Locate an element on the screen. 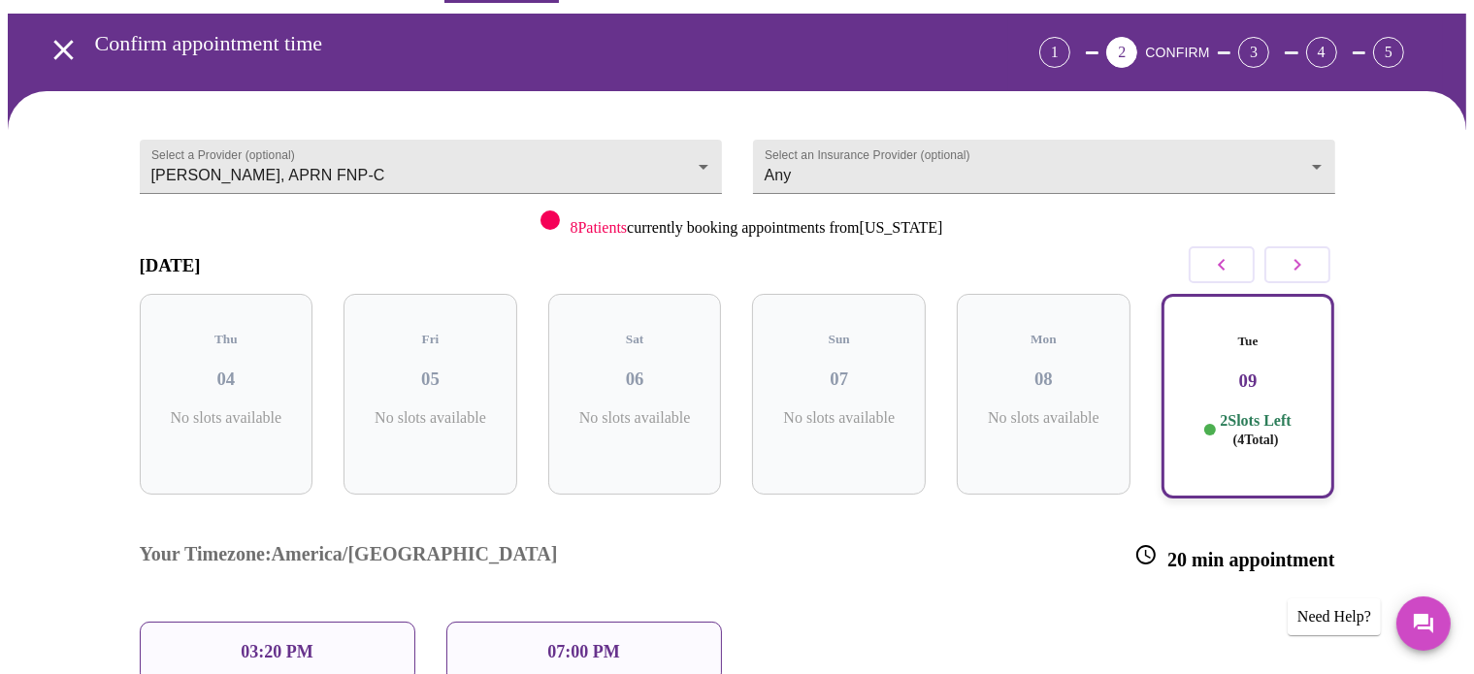  div: 1 is located at coordinates (1055, 52).